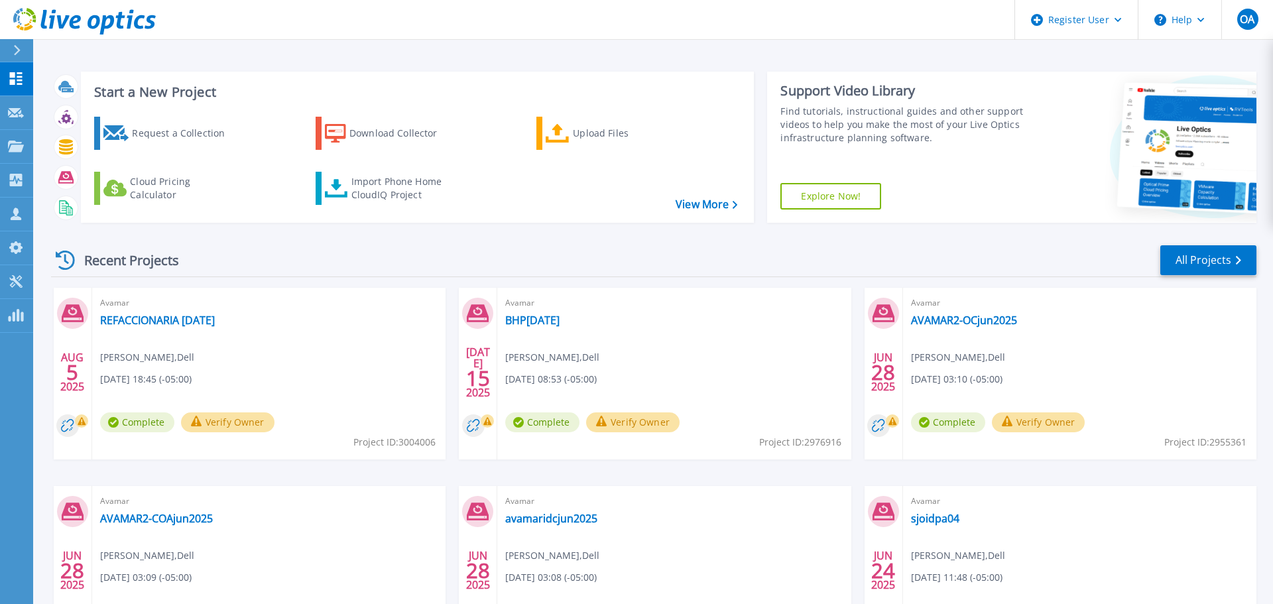 This screenshot has height=604, width=1273. What do you see at coordinates (416, 92) in the screenshot?
I see `h3: Start a New Project` at bounding box center [416, 92].